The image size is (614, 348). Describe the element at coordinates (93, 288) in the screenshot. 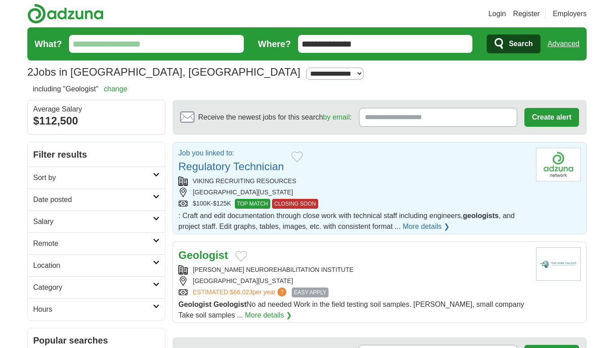

I see `h2: Category` at that location.